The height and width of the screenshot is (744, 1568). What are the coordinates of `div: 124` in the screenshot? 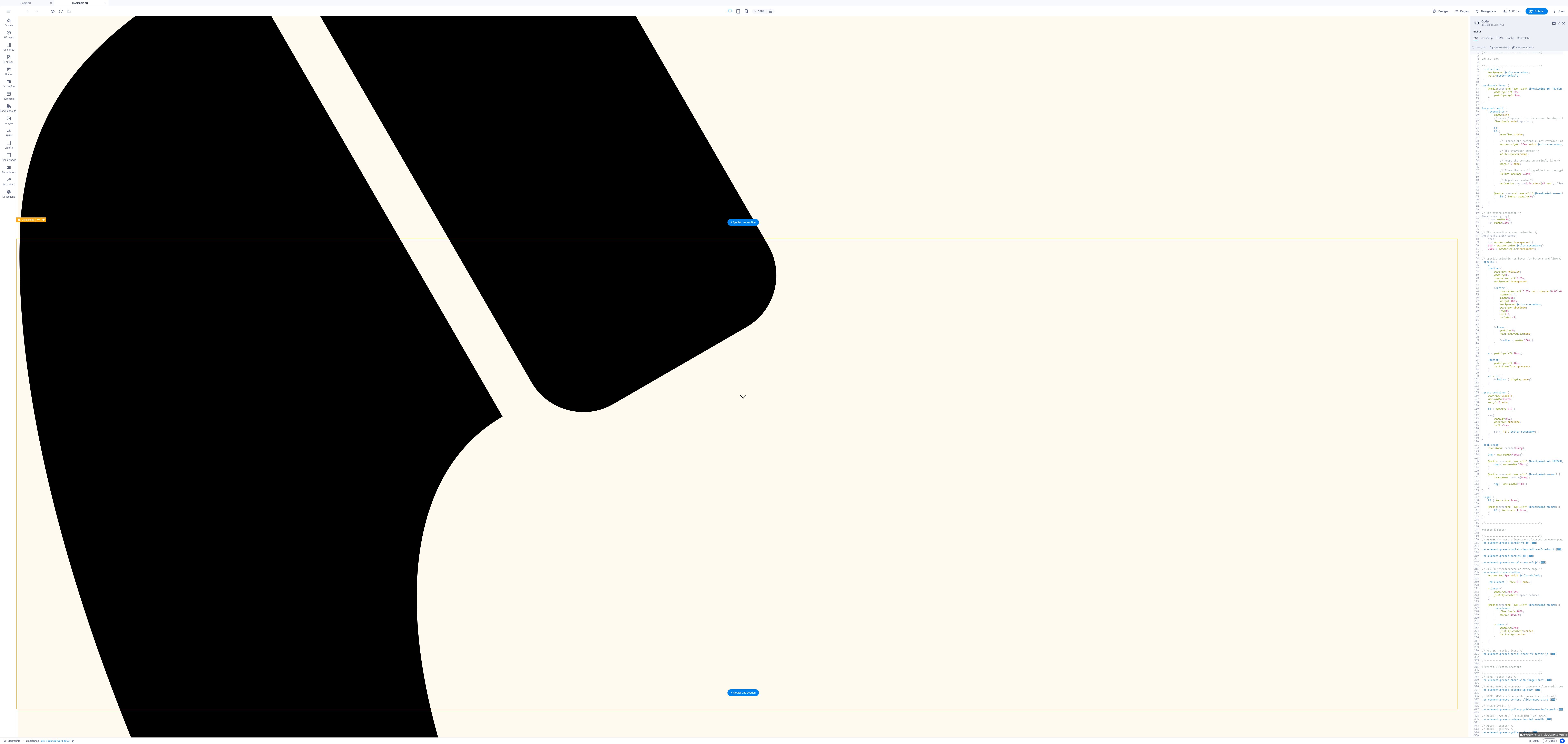 It's located at (1476, 455).